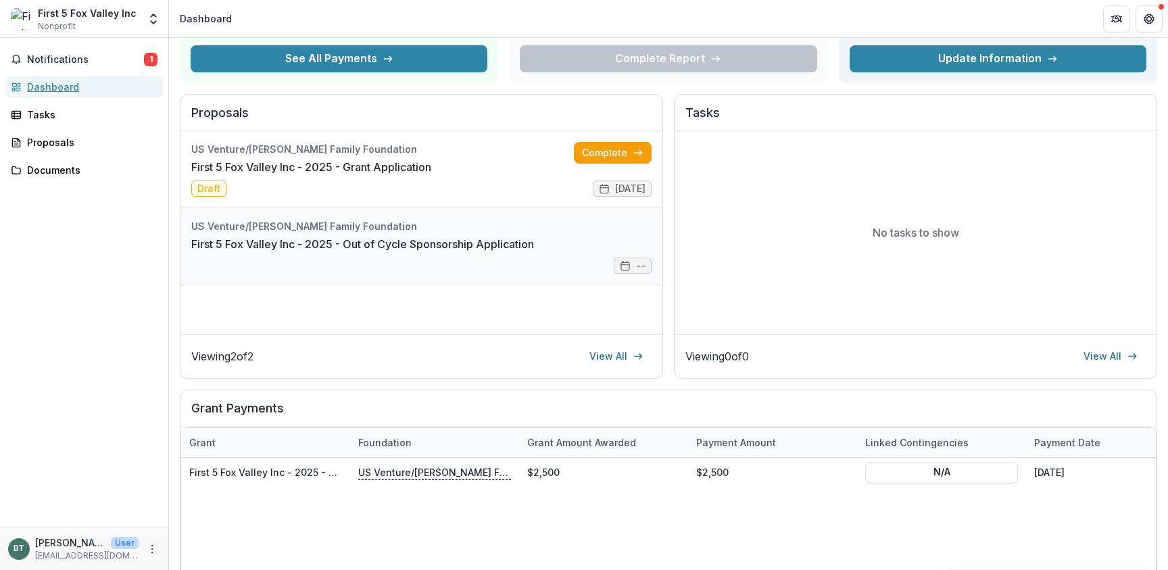 The image size is (1168, 570). What do you see at coordinates (998, 59) in the screenshot?
I see `a: Update Information` at bounding box center [998, 59].